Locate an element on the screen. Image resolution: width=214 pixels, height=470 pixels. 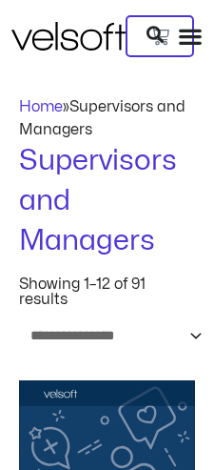
div: Menu Toggle is located at coordinates (191, 36).